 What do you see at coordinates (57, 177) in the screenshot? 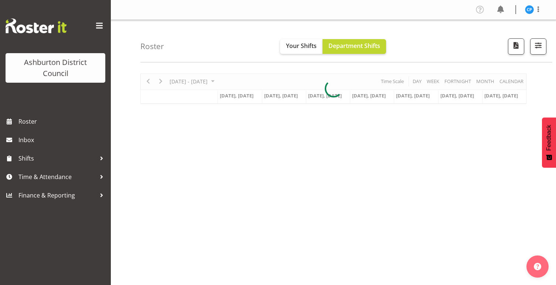
I see `span: Time & Attendance` at bounding box center [57, 177].